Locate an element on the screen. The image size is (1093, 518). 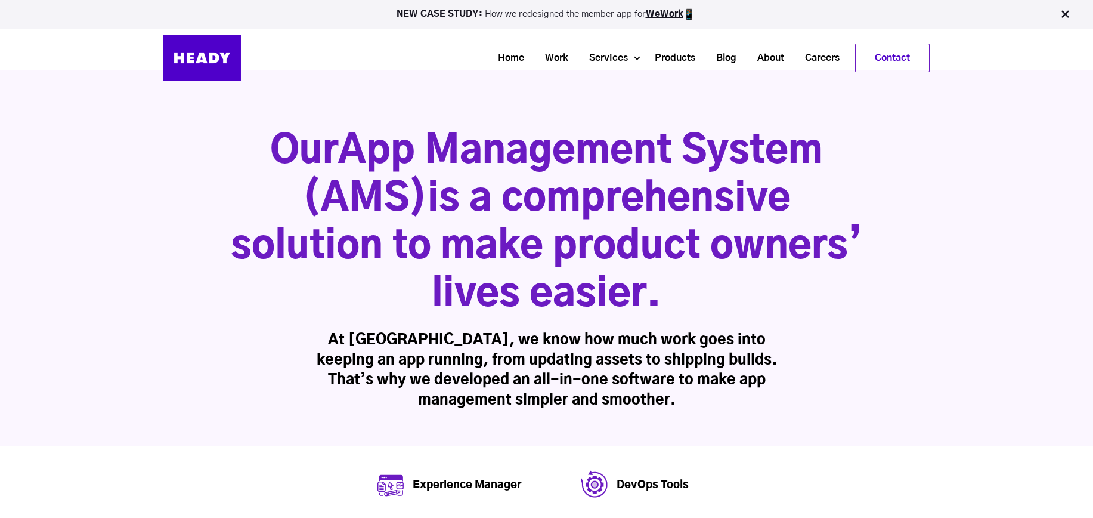
img: Heady_Logo_Web-01 (1) is located at coordinates (202, 58).